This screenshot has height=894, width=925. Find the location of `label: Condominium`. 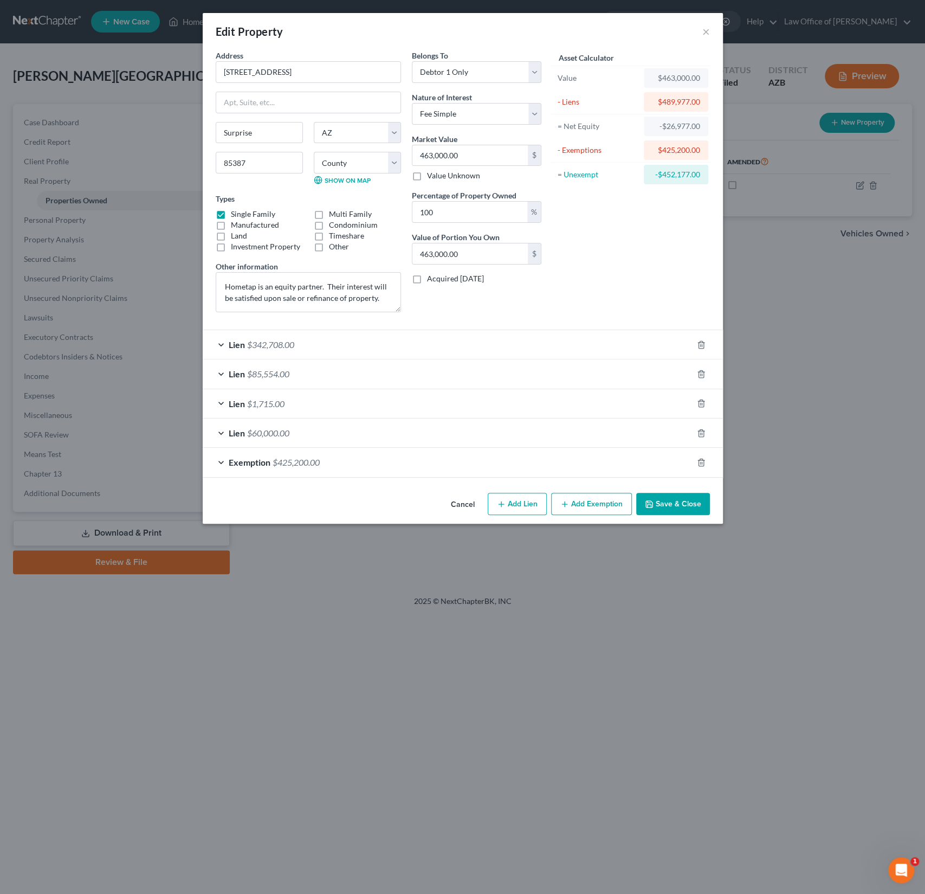

label: Condominium is located at coordinates (353, 225).